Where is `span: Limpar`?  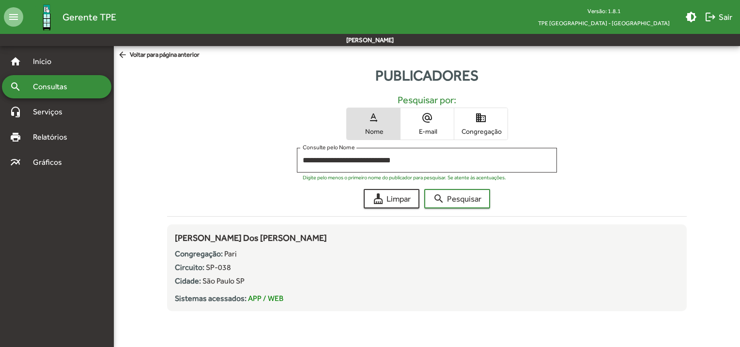 span: Limpar is located at coordinates (391, 198).